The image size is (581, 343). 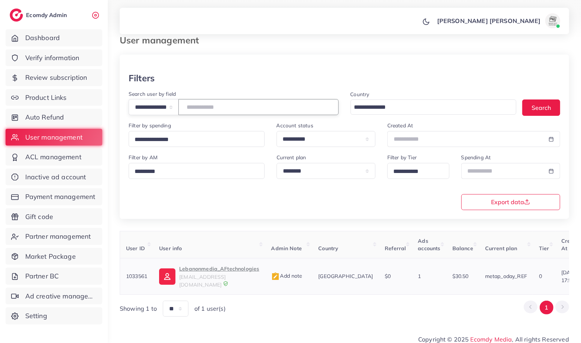 I want to click on span: Current plan, so click(x=501, y=249).